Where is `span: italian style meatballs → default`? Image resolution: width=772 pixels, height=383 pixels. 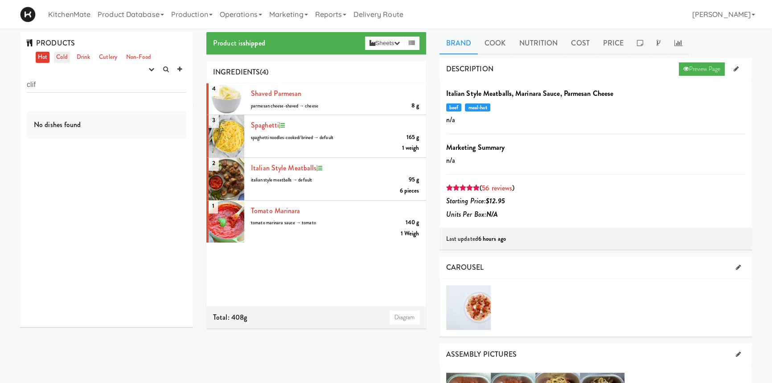
span: italian style meatballs → default is located at coordinates (281, 180).